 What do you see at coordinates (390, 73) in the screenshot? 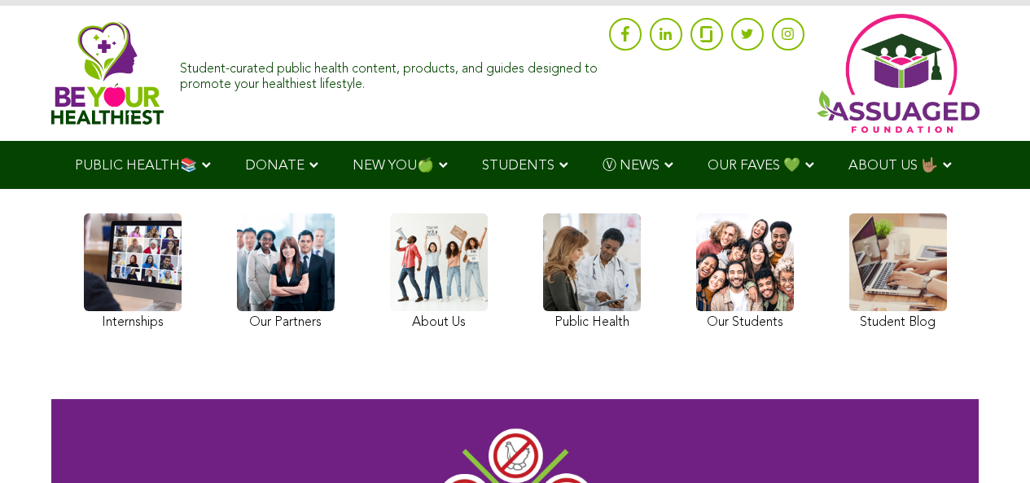
I see `div: Student-curated public health content, products, and guides designed to promote your healthiest l...` at bounding box center [390, 73].